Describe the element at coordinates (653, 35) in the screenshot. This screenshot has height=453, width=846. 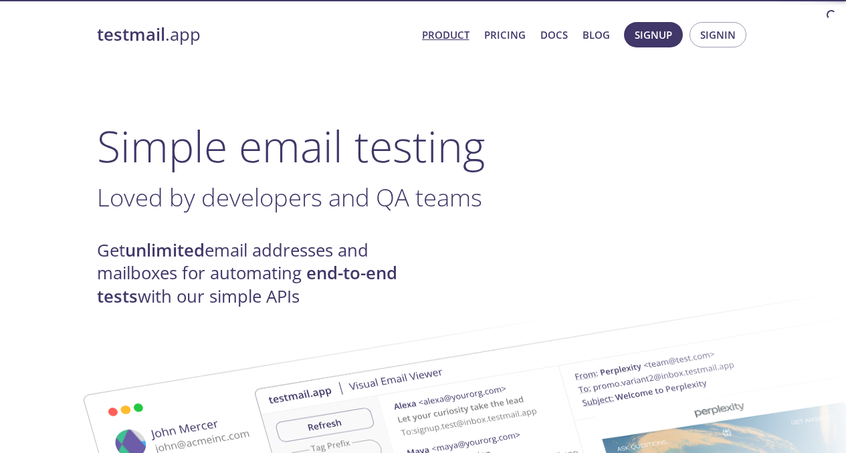
I see `span: Signup` at that location.